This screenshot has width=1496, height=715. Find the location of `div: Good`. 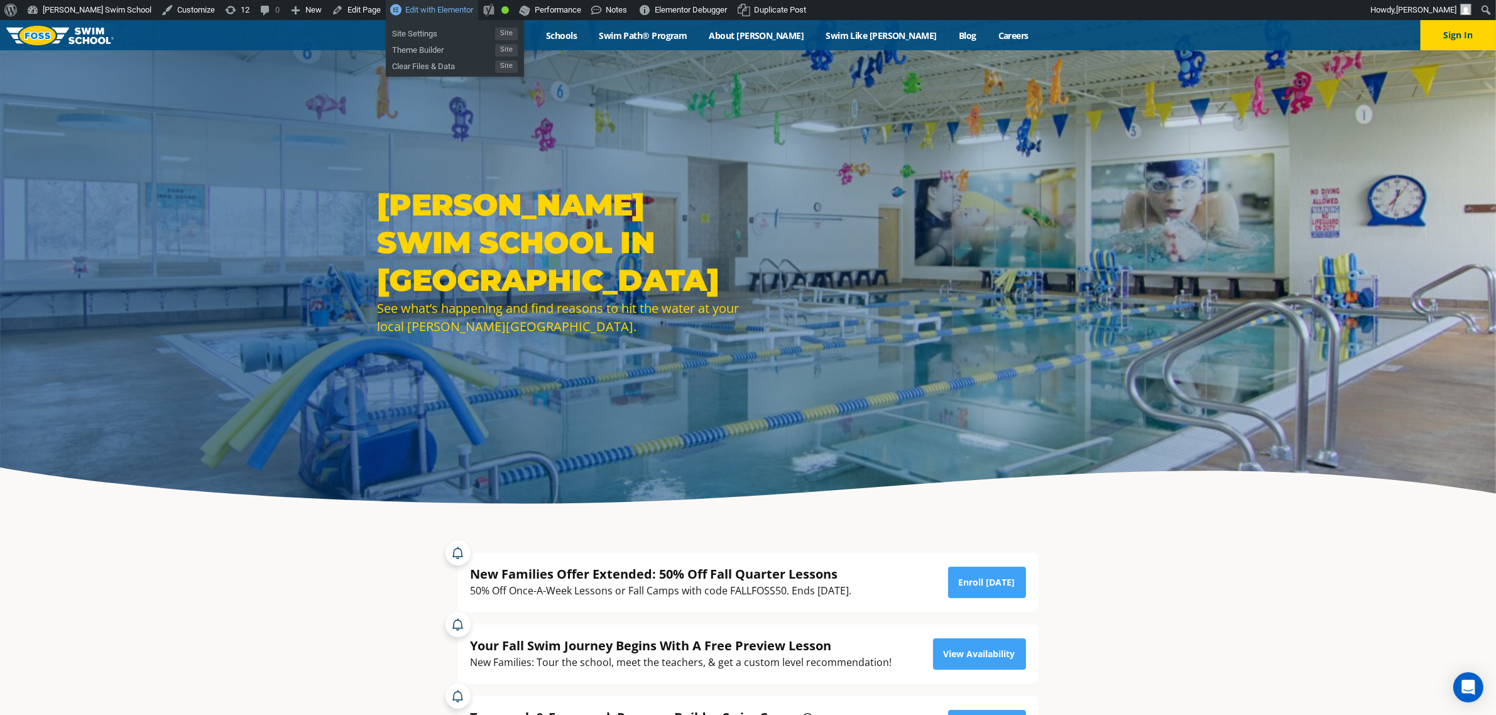

div: Good is located at coordinates (505, 10).